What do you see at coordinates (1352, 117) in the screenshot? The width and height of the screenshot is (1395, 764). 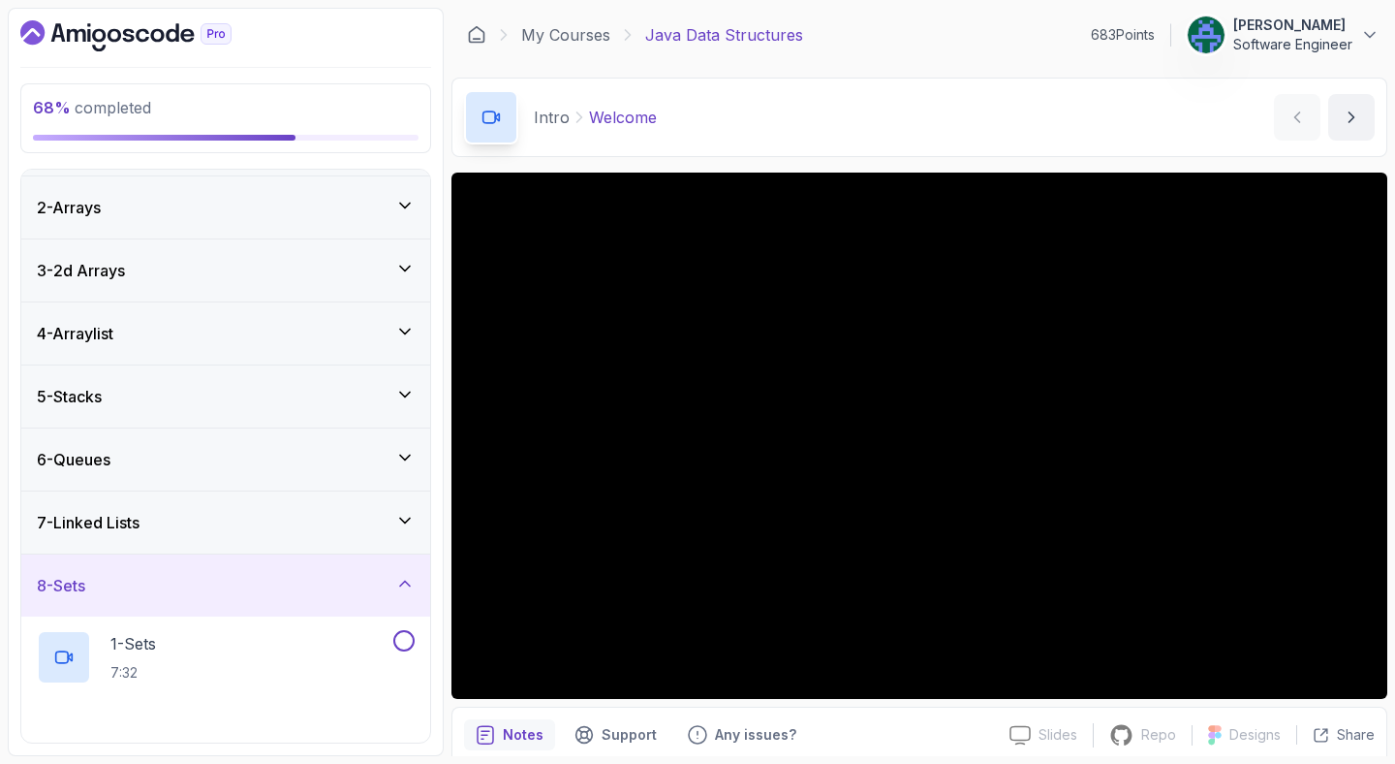 I see `button: next content` at bounding box center [1352, 117].